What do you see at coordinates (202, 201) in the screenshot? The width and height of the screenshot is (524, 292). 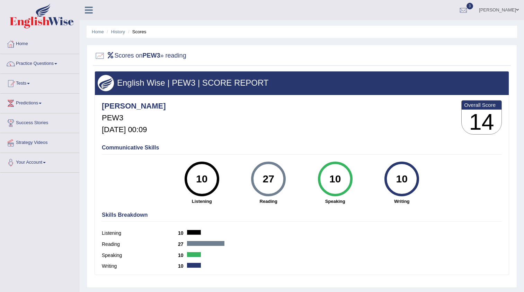 I see `strong: Listening` at bounding box center [202, 201].